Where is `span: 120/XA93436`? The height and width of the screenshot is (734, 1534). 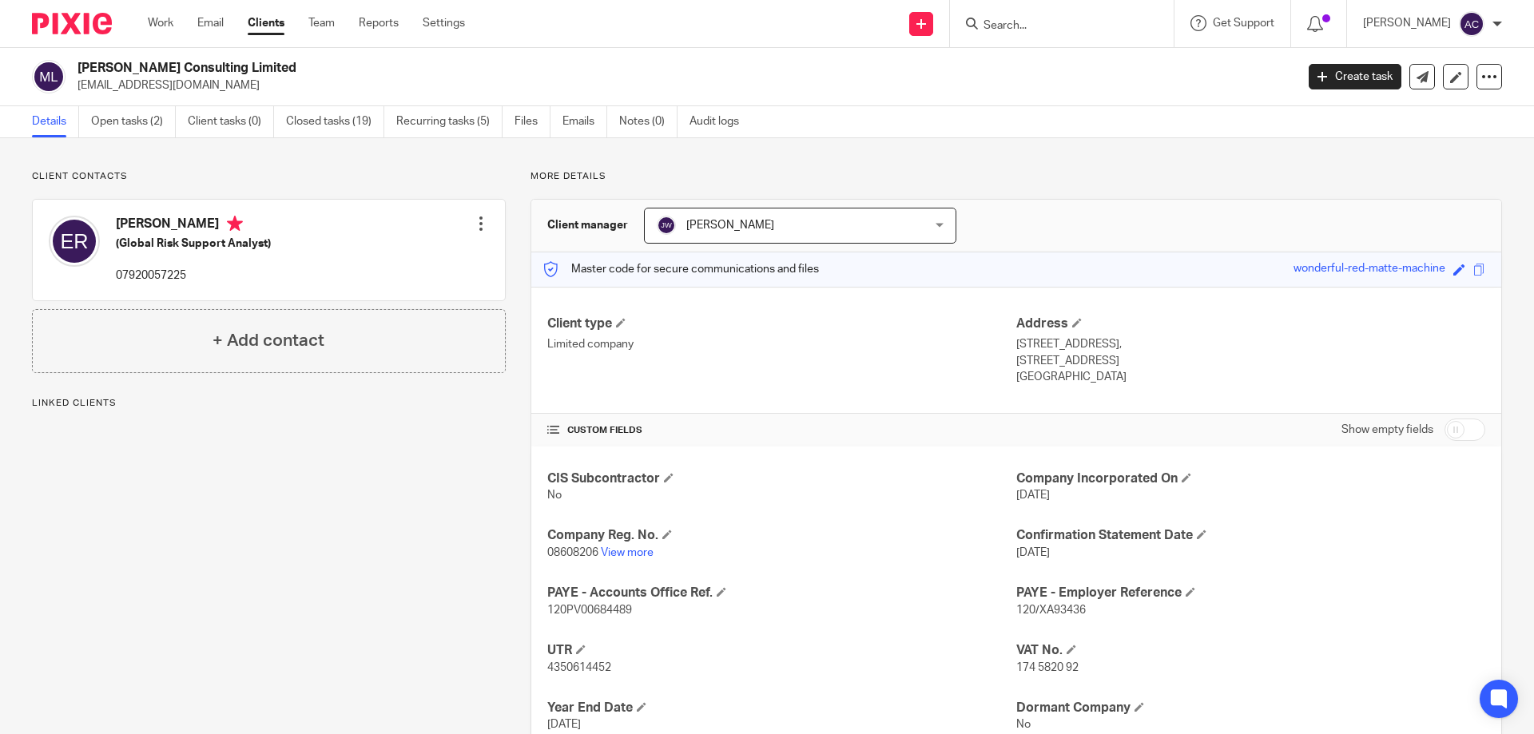 span: 120/XA93436 is located at coordinates (1050, 610).